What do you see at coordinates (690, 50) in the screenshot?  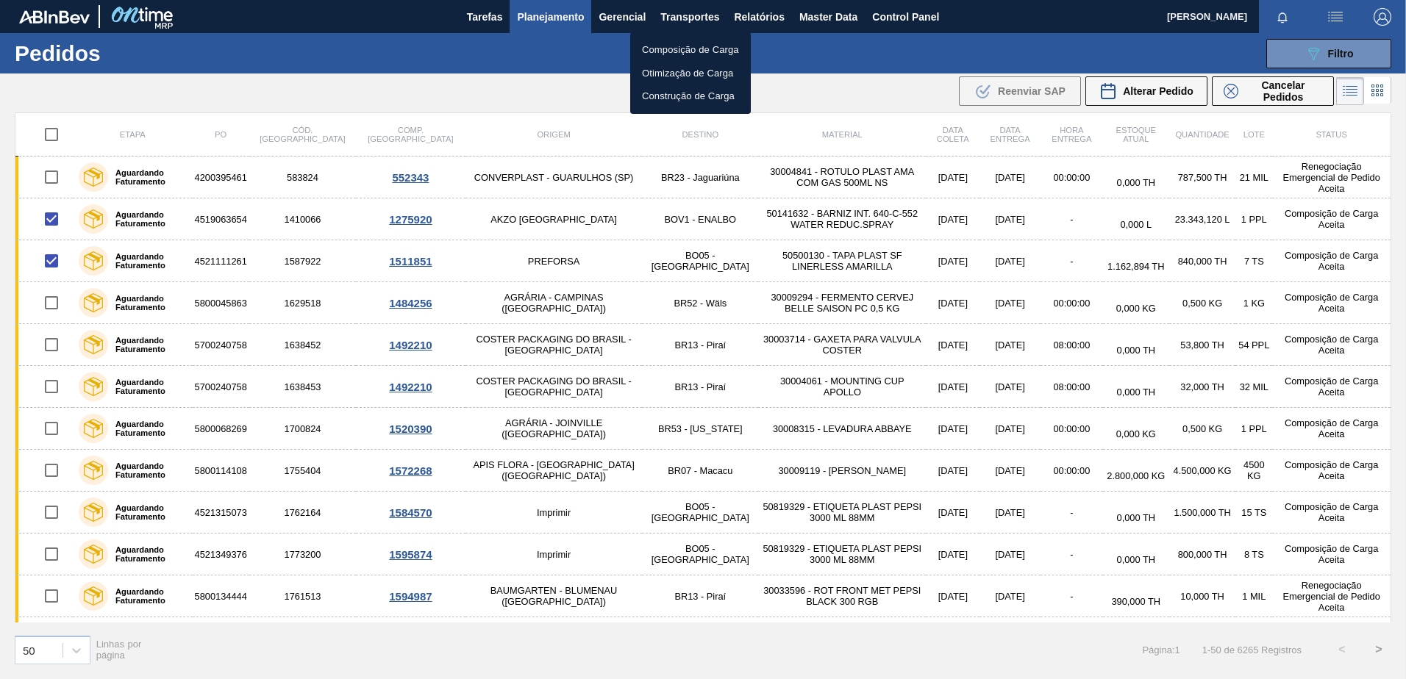 I see `li: Composição de Carga` at bounding box center [690, 50].